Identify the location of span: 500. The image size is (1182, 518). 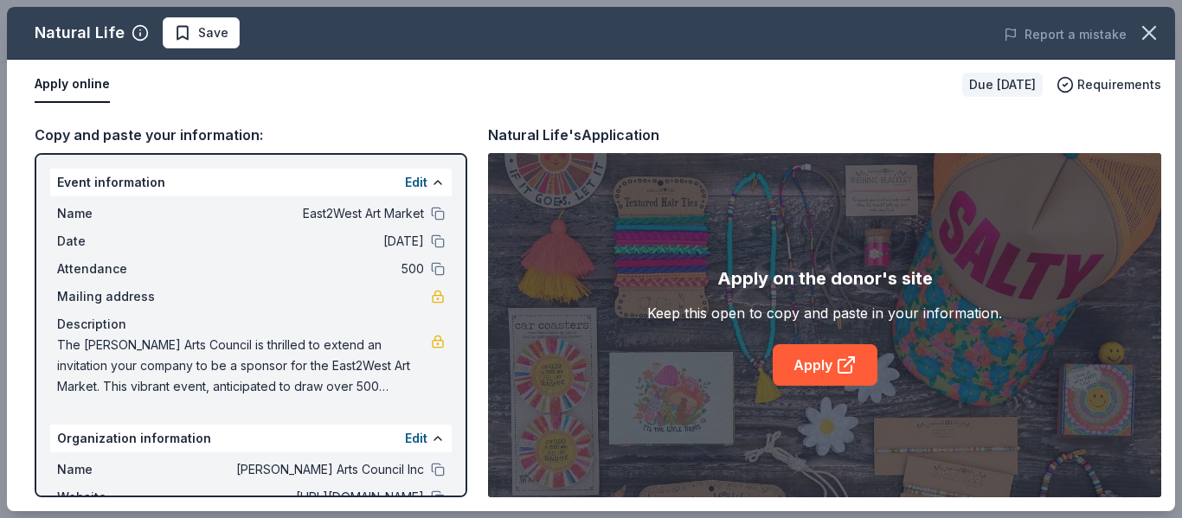
(298, 269).